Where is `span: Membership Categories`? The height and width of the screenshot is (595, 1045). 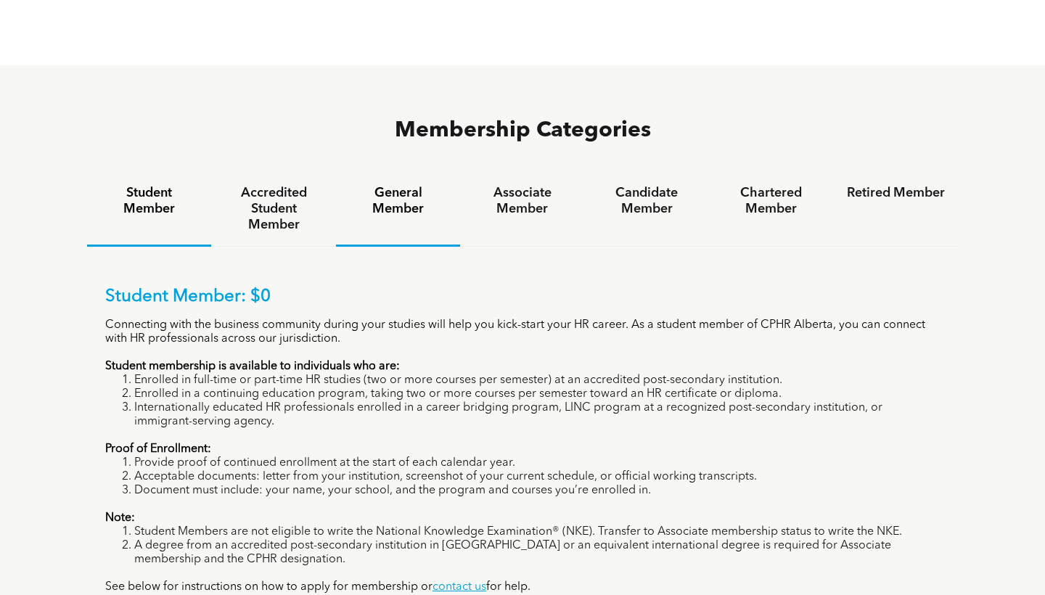
span: Membership Categories is located at coordinates (523, 131).